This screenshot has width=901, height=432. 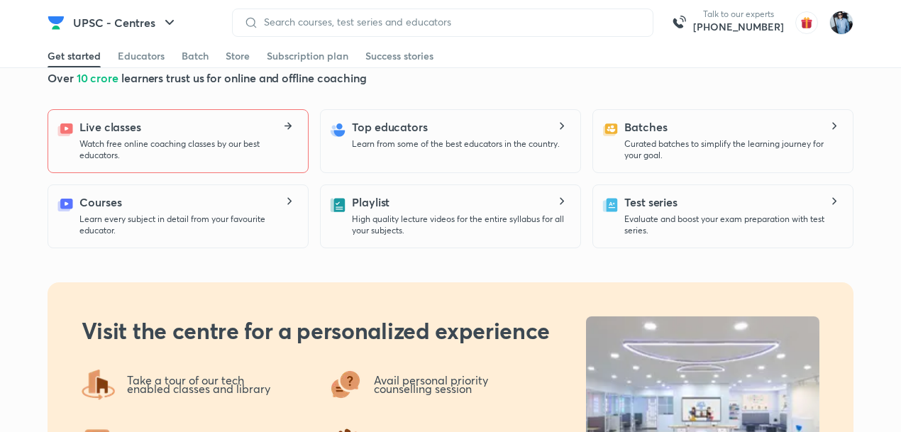 What do you see at coordinates (56, 23) in the screenshot?
I see `a: Company Logo` at bounding box center [56, 23].